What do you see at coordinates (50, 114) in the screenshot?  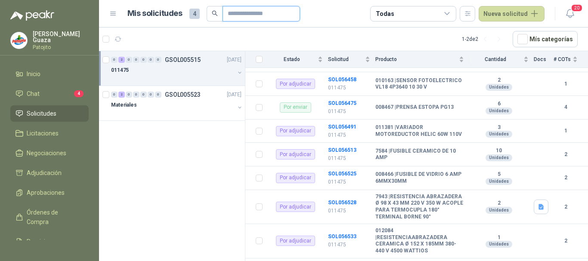 I see `a: Solicitudes` at bounding box center [50, 114].